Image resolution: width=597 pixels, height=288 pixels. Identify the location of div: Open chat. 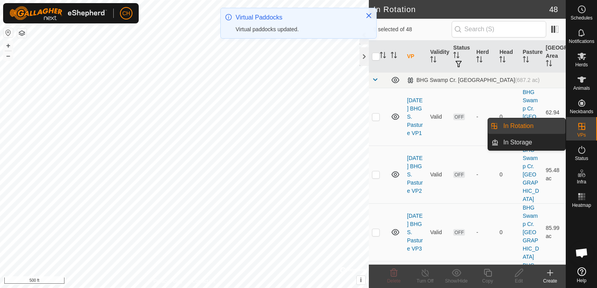
(581, 253).